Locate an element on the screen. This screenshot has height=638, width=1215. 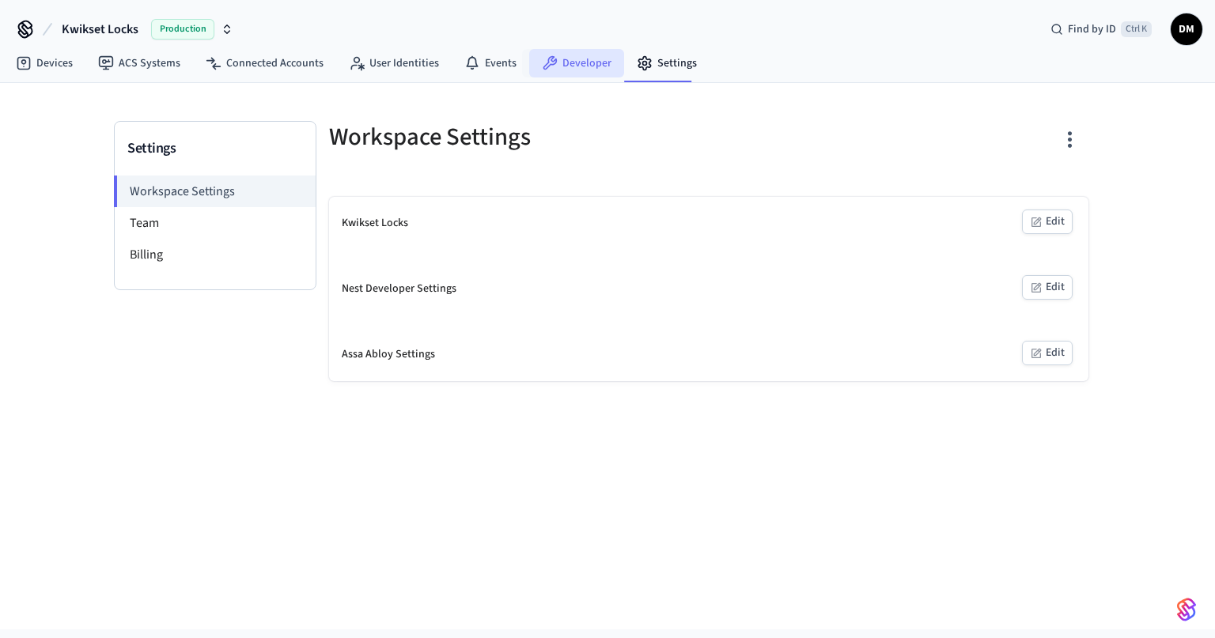
div: Assa Abloy Settings is located at coordinates (388, 354).